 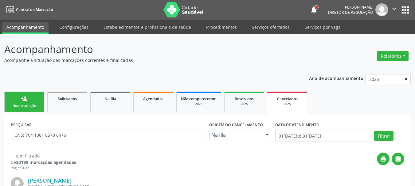 What do you see at coordinates (29, 10) in the screenshot?
I see `a: Central de Marcação` at bounding box center [29, 10].